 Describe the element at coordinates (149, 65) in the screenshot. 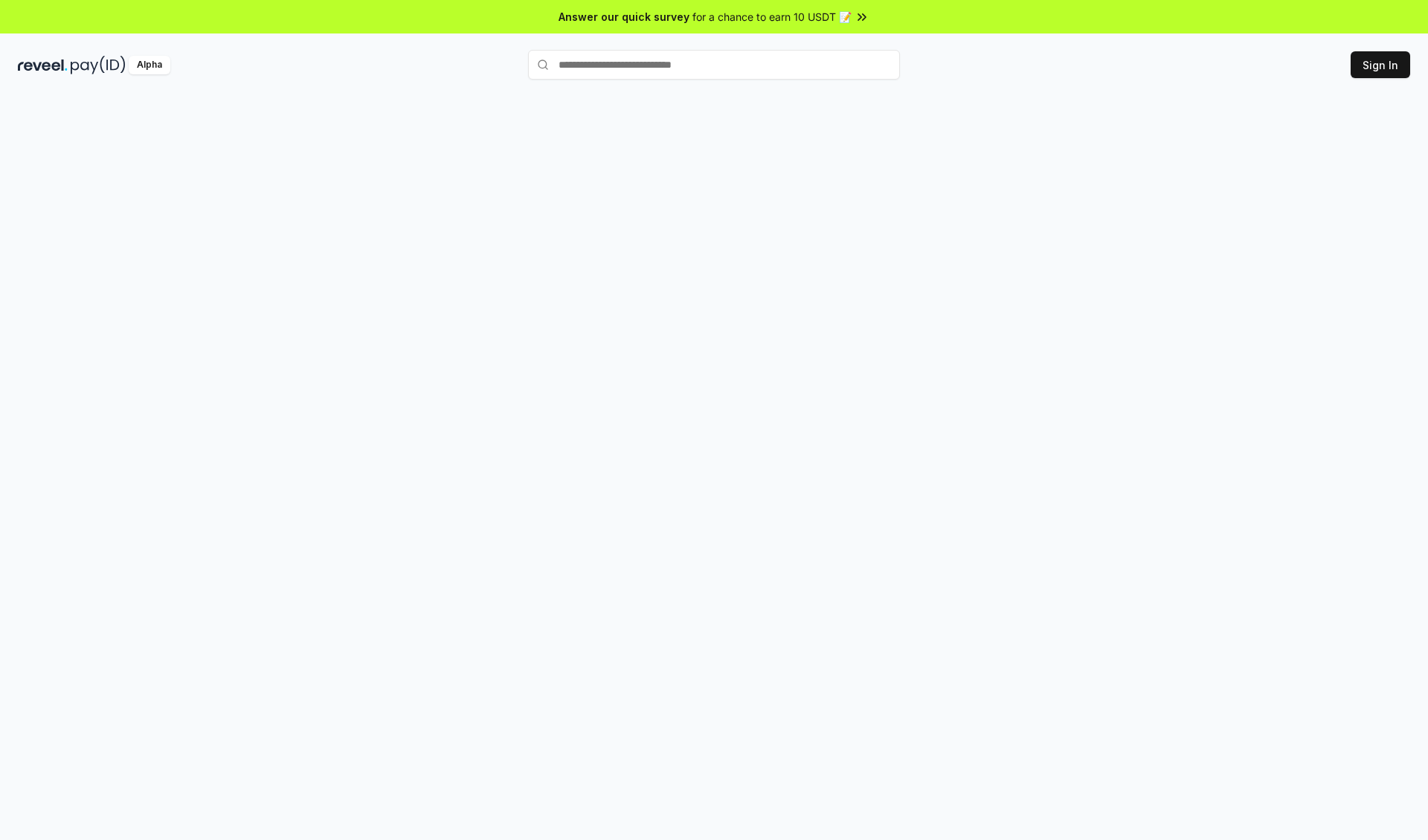

I see `div: Alpha` at that location.